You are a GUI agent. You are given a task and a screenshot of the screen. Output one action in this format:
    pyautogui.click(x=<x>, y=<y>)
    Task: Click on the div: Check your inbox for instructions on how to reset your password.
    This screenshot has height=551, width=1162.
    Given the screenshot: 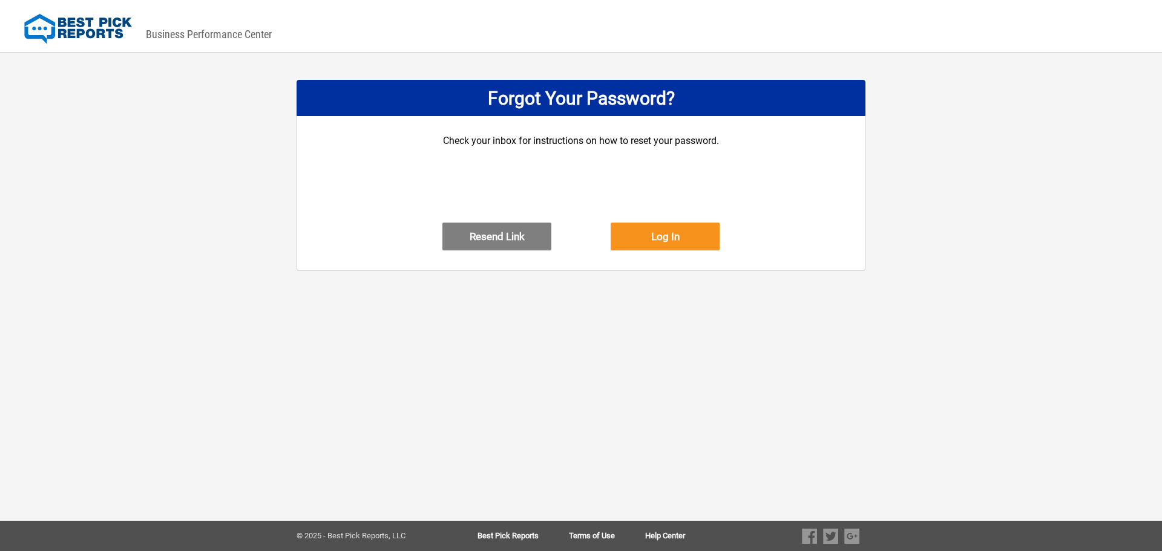 What is the action you would take?
    pyautogui.click(x=581, y=178)
    